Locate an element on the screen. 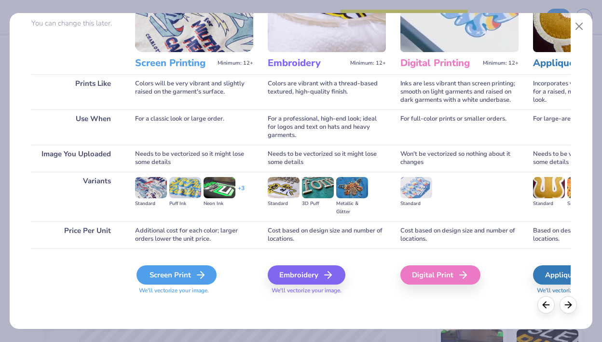 This screenshot has height=342, width=602. img: Puff Ink is located at coordinates (185, 188).